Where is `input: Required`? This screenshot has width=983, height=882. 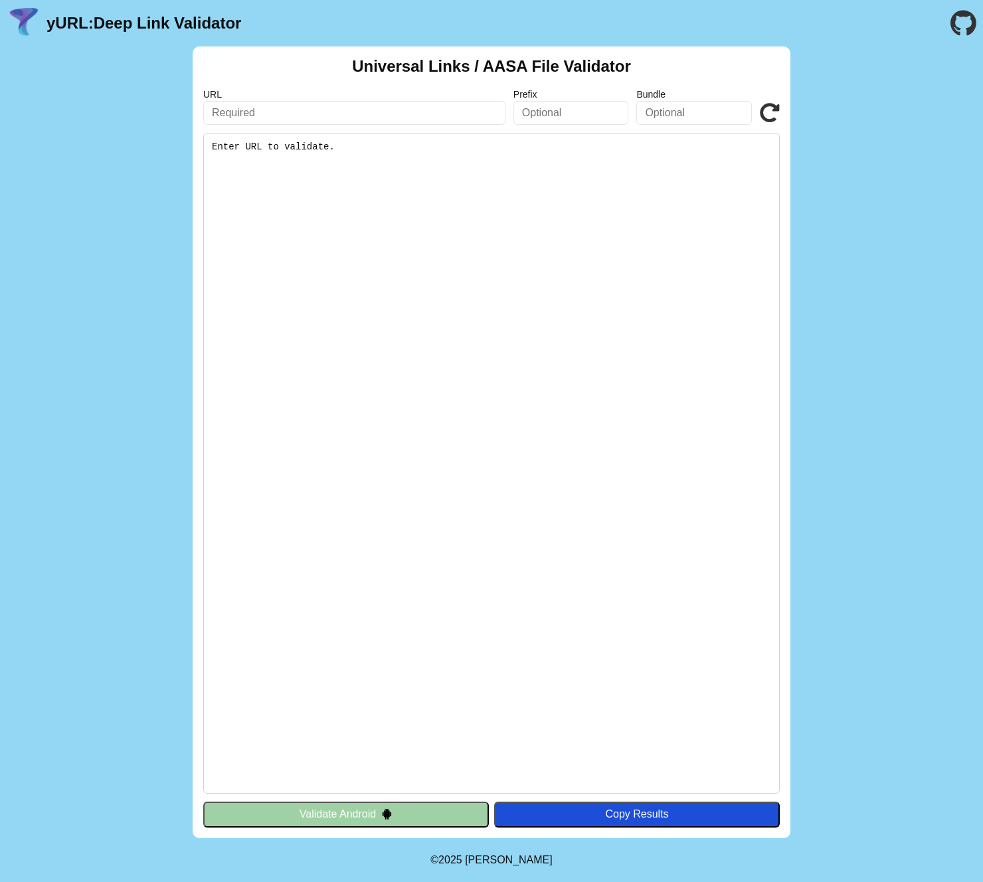 input: Required is located at coordinates (354, 113).